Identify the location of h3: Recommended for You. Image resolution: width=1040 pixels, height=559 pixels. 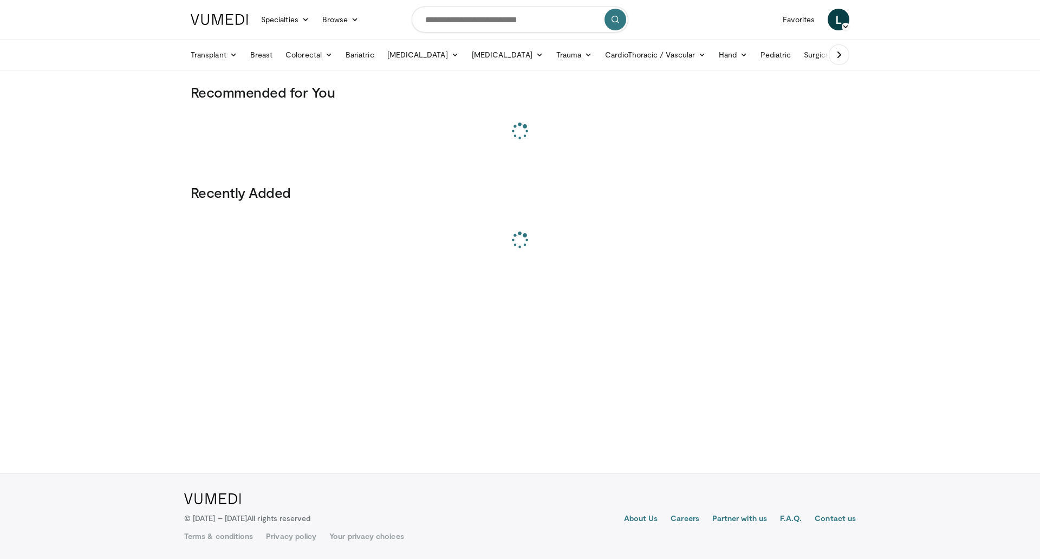
(520, 92).